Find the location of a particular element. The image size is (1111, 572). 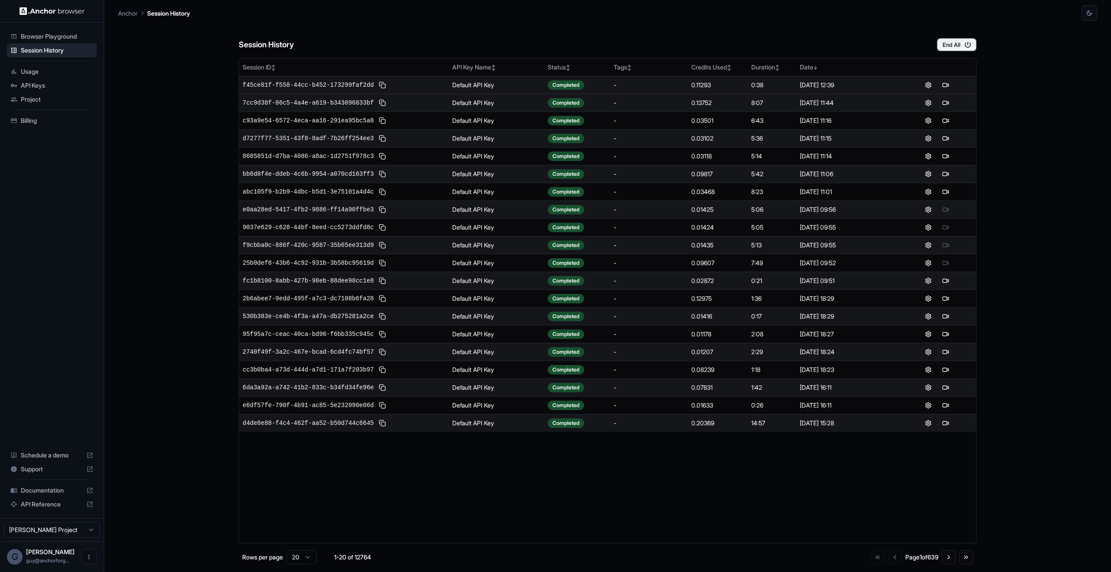

span: 530b383e-ce4b-4f3a-a47a-db275281a2ce is located at coordinates (308, 316).